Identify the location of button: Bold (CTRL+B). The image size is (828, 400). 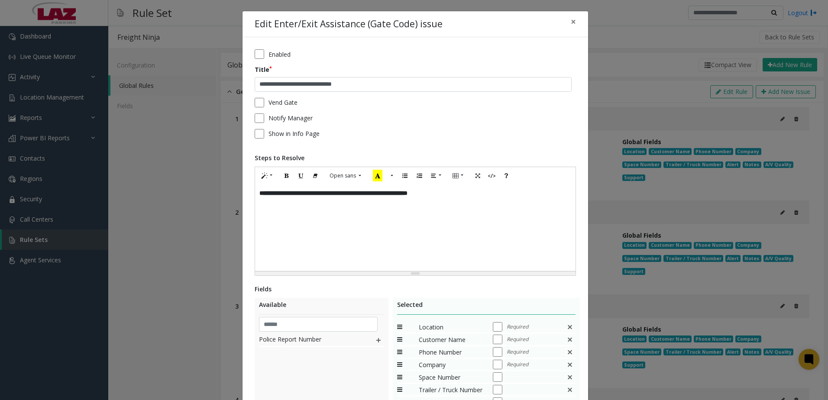
(287, 176).